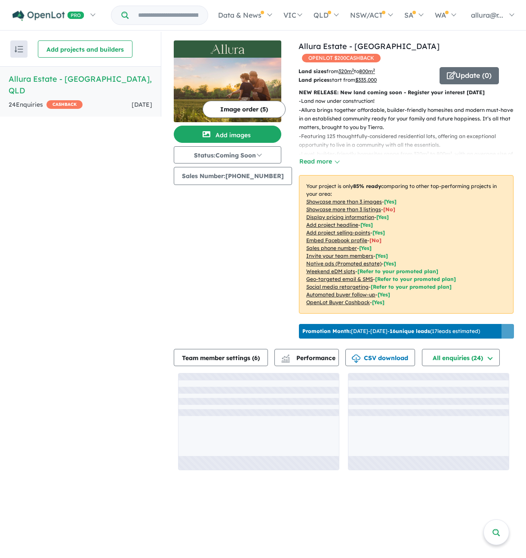  I want to click on button: Team member settings (6), so click(221, 357).